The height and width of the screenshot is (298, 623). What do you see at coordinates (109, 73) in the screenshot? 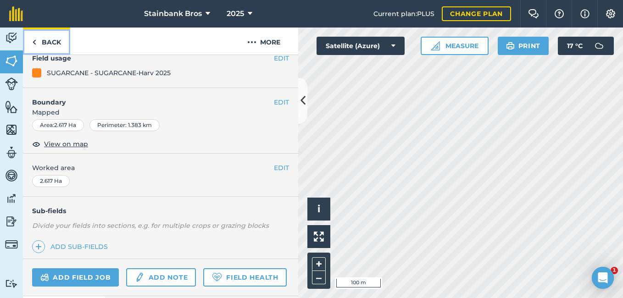
I see `div: SUGARCANE - SUGARCANE-Harv 2025` at bounding box center [109, 73].